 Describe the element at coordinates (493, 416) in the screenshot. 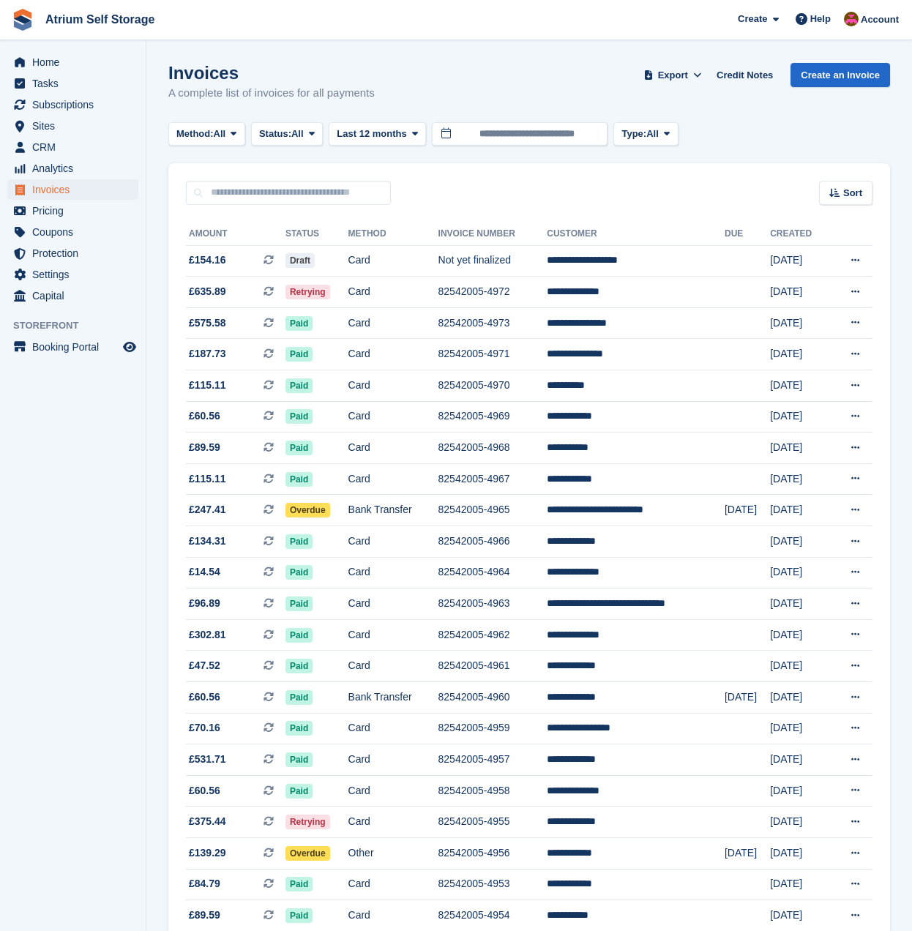

I see `td: 82542005-4969` at that location.